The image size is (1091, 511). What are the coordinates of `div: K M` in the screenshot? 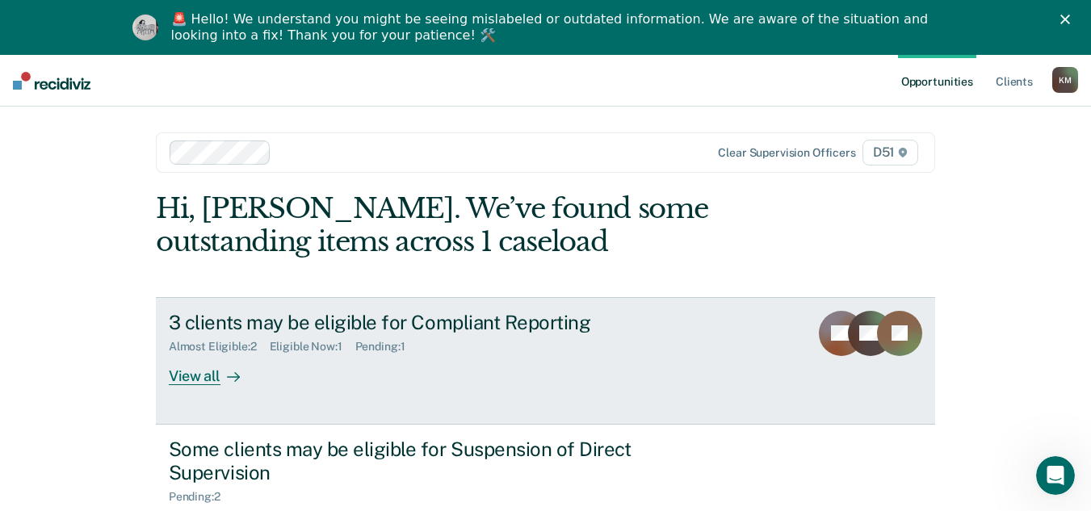 It's located at (1066, 80).